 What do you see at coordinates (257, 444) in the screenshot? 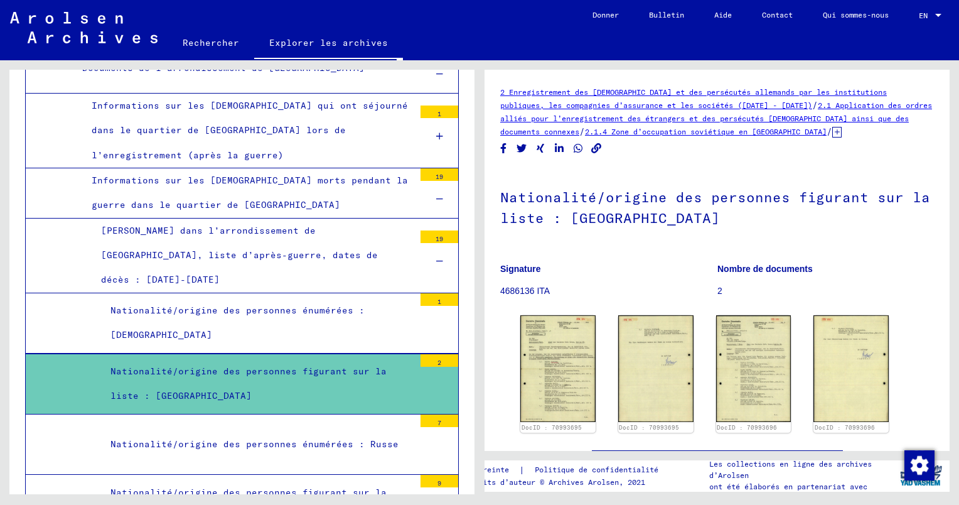
I see `div: Nationalité/origine des personnes énumérées : Russe` at bounding box center [257, 444].